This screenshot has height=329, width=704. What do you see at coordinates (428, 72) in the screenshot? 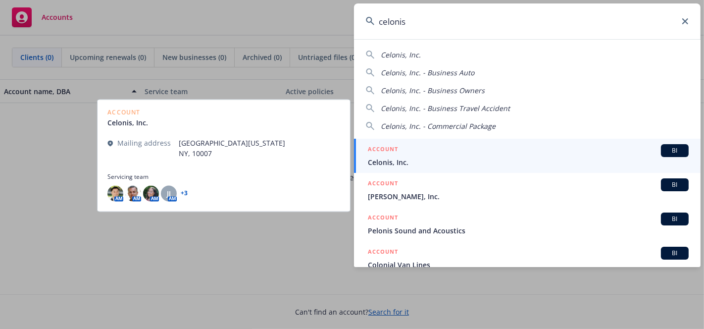
I see `span: Celonis, Inc. - Business Auto` at bounding box center [428, 72].